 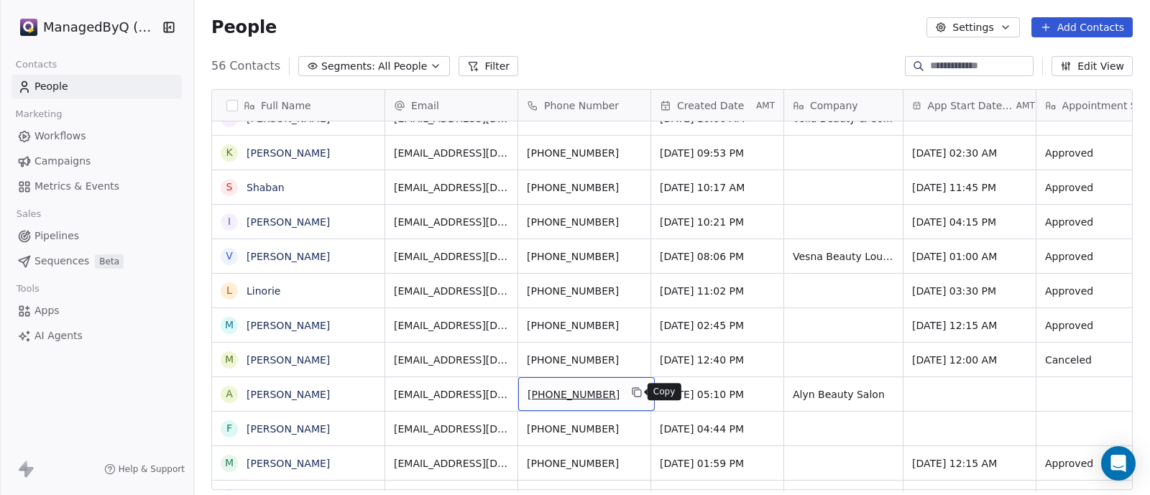 I want to click on p: Copy, so click(x=664, y=392).